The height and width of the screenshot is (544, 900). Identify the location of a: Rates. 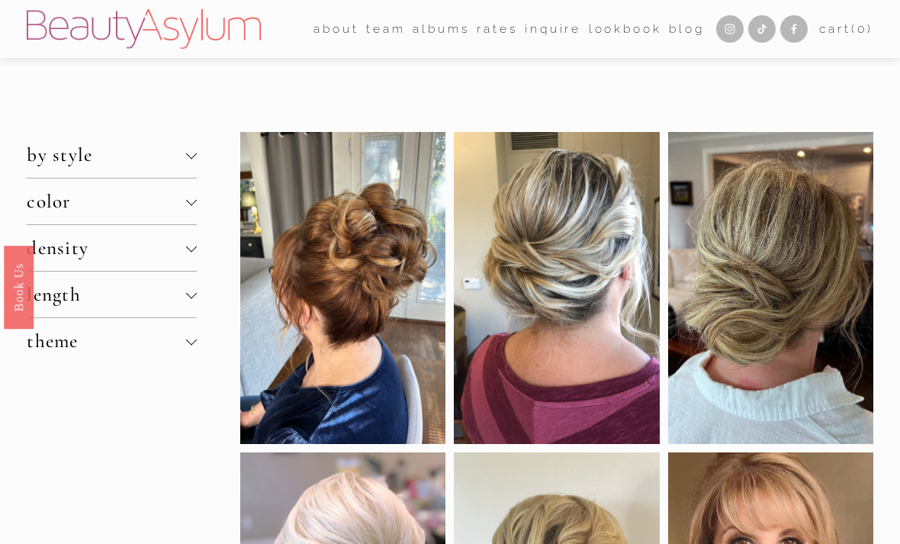
(497, 28).